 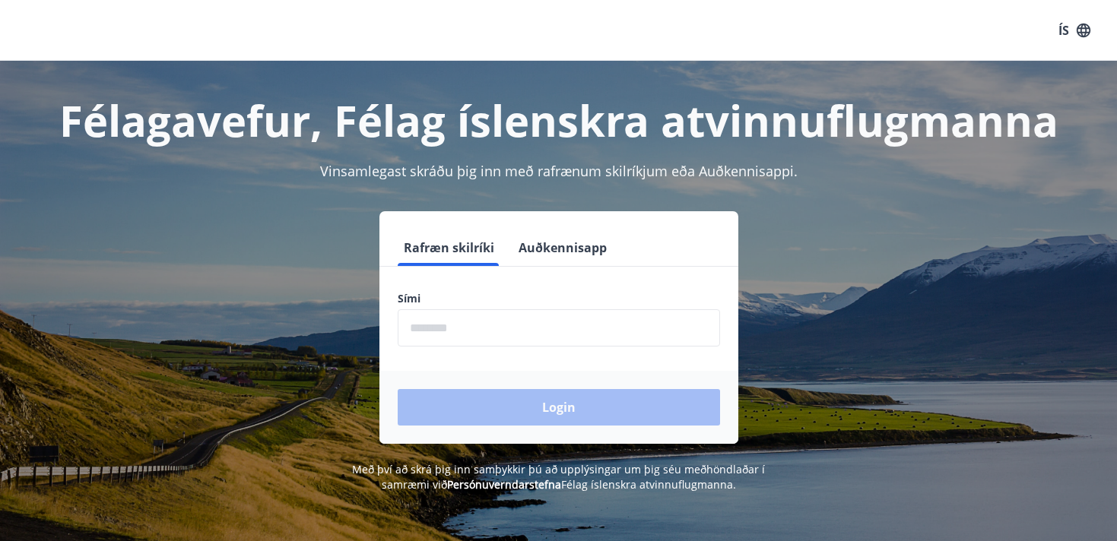 I want to click on h1: Félagavefur, Félag íslenskra atvinnuflugmanna, so click(x=559, y=120).